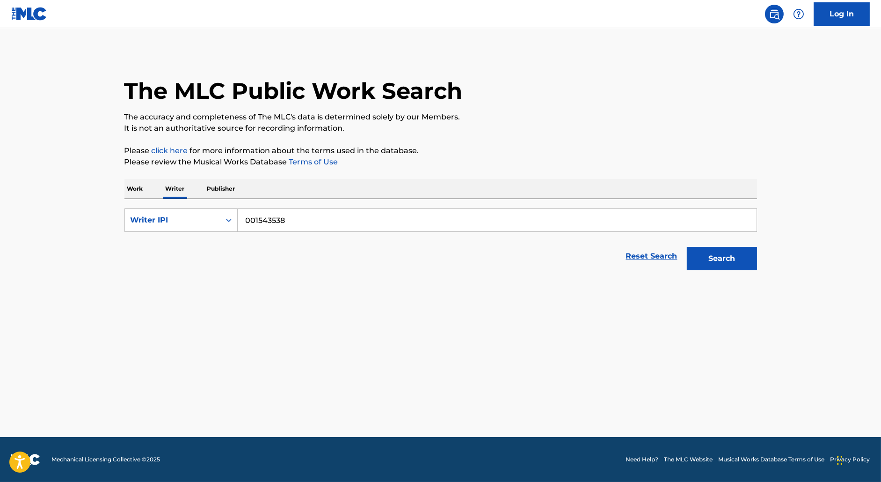 This screenshot has height=482, width=881. Describe the element at coordinates (29, 14) in the screenshot. I see `img: MLC Logo` at that location.